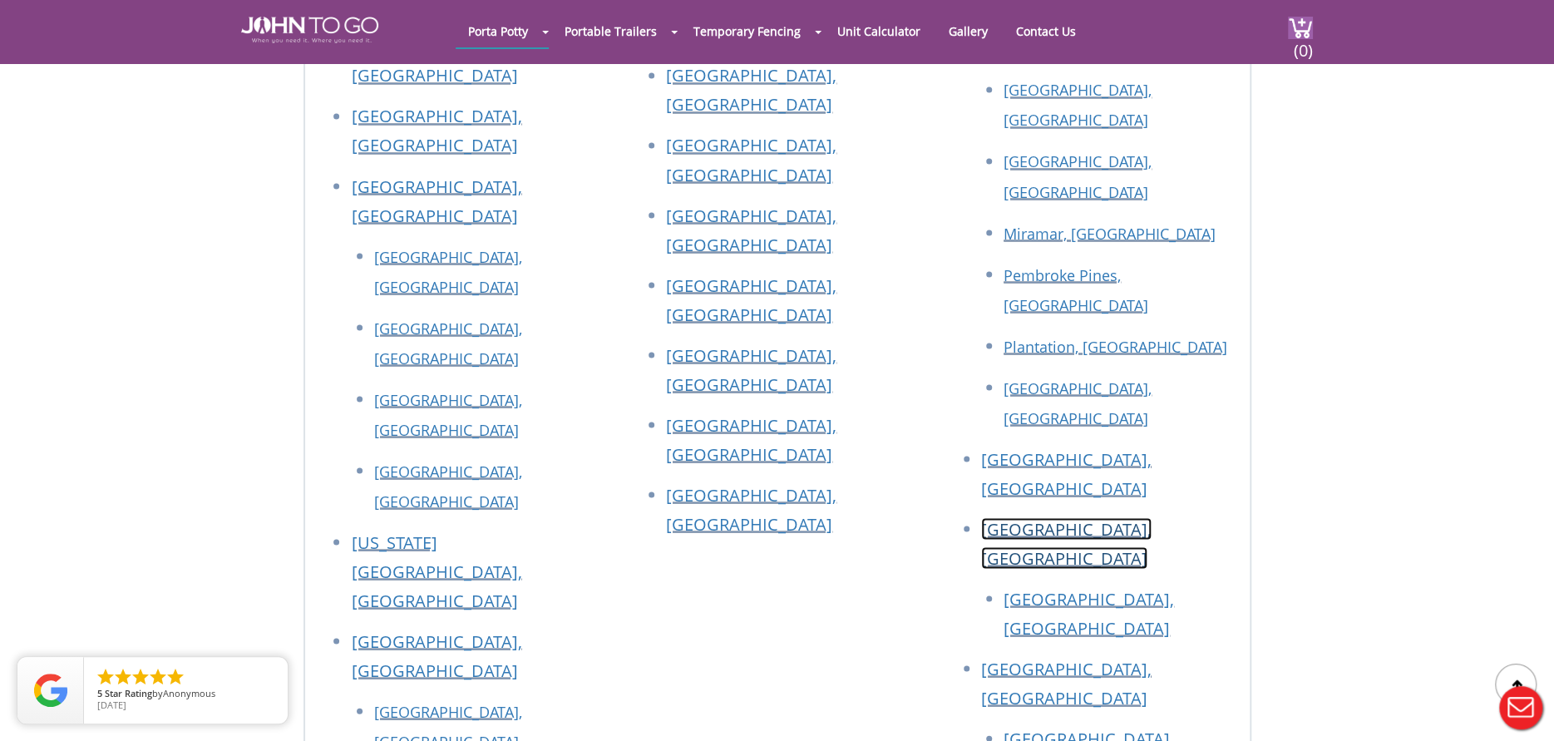 Image resolution: width=1554 pixels, height=741 pixels. What do you see at coordinates (189, 692) in the screenshot?
I see `span: Anonymous` at bounding box center [189, 692].